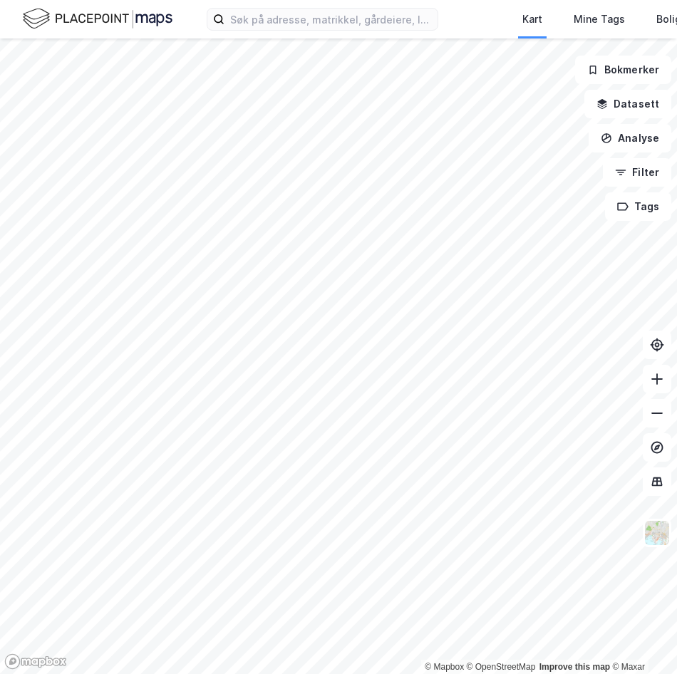  I want to click on input: Søk på adresse, matrikkel, gårdeiere, leietakere eller personer, so click(331, 19).